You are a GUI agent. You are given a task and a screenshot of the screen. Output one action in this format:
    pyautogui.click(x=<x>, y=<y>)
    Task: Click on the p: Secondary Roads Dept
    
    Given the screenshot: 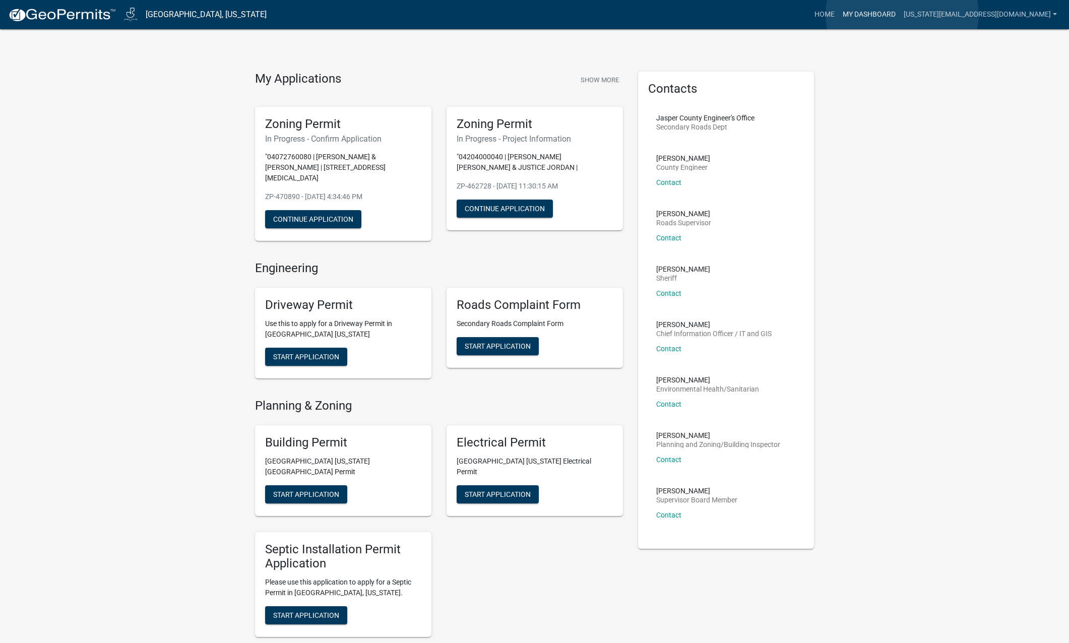 What is the action you would take?
    pyautogui.click(x=705, y=127)
    